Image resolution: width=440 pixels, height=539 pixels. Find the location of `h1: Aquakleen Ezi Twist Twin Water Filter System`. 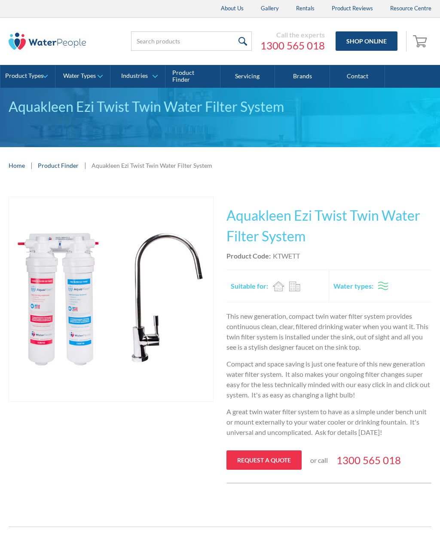

h1: Aquakleen Ezi Twist Twin Water Filter System is located at coordinates (329, 226).